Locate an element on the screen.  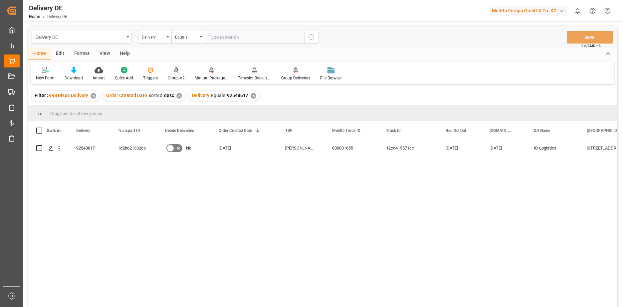
button: show 0 new notifications is located at coordinates (577, 11).